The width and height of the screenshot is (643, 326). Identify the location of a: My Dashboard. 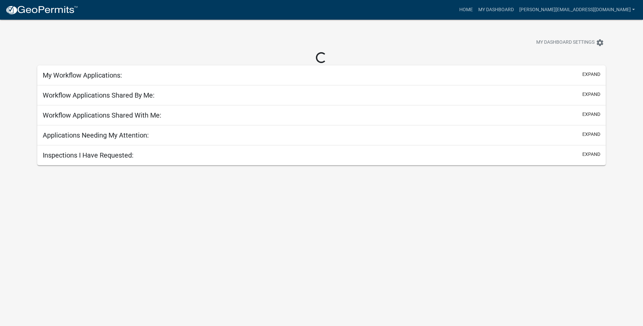
(496, 10).